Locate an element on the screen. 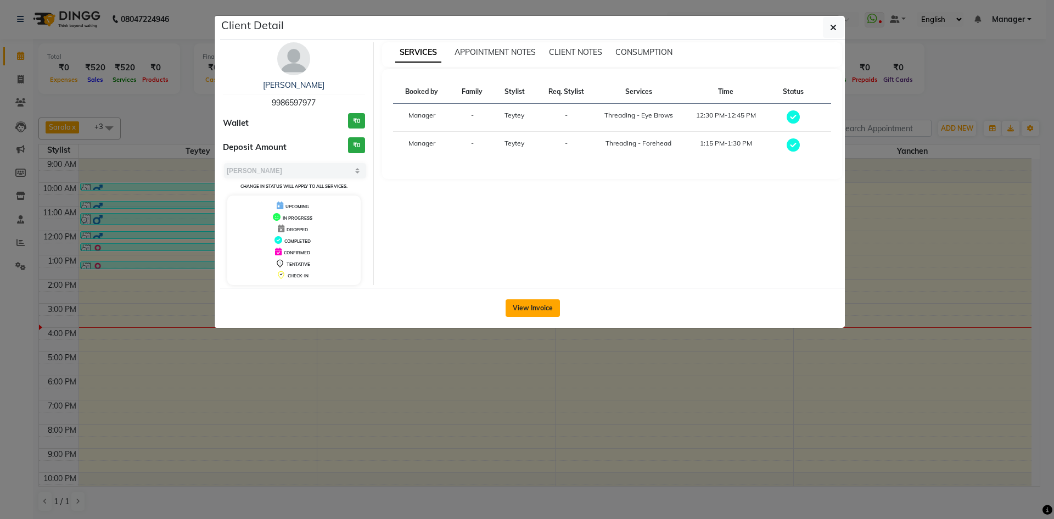 Image resolution: width=1054 pixels, height=519 pixels. th: Stylist is located at coordinates (514, 92).